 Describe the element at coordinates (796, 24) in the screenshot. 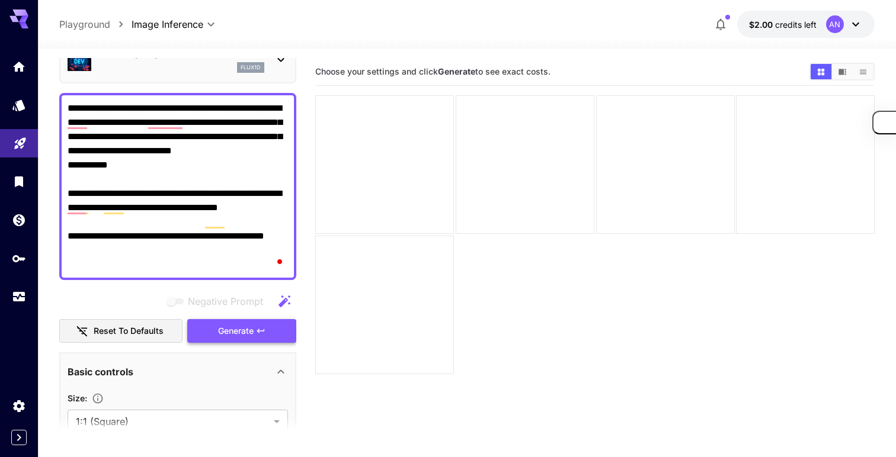

I see `span: credits left` at that location.